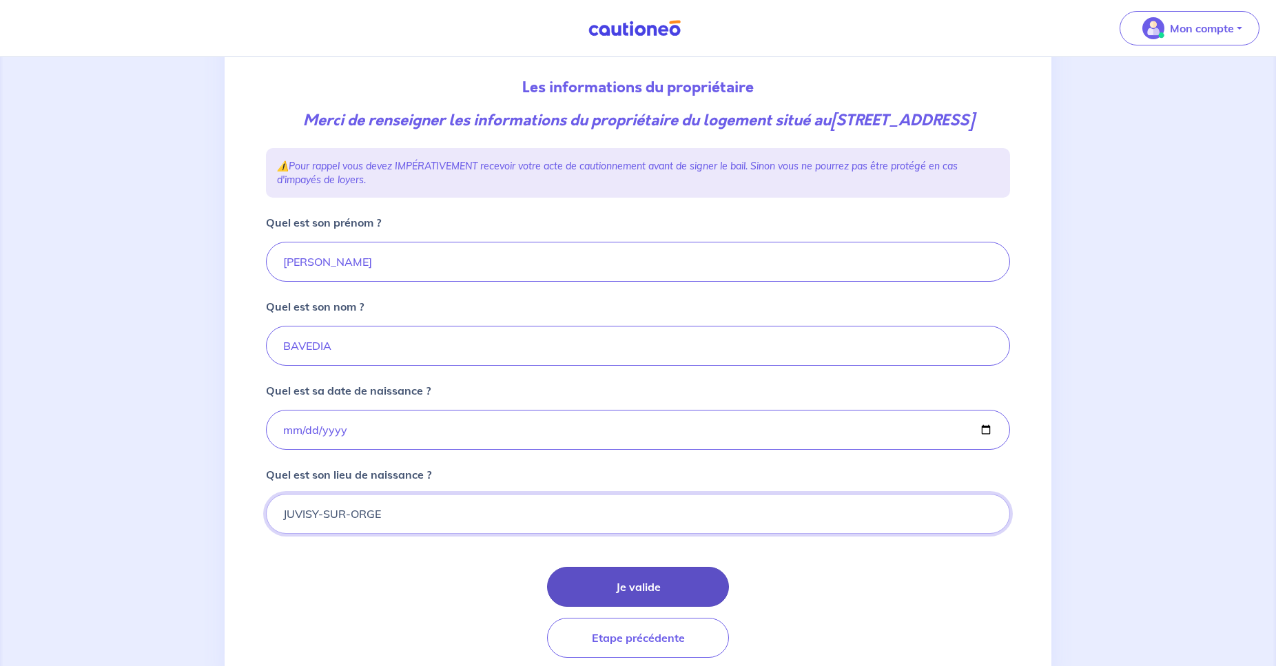  What do you see at coordinates (1190, 28) in the screenshot?
I see `button: illu_account_valid_menu.svgMon compte` at bounding box center [1190, 28].